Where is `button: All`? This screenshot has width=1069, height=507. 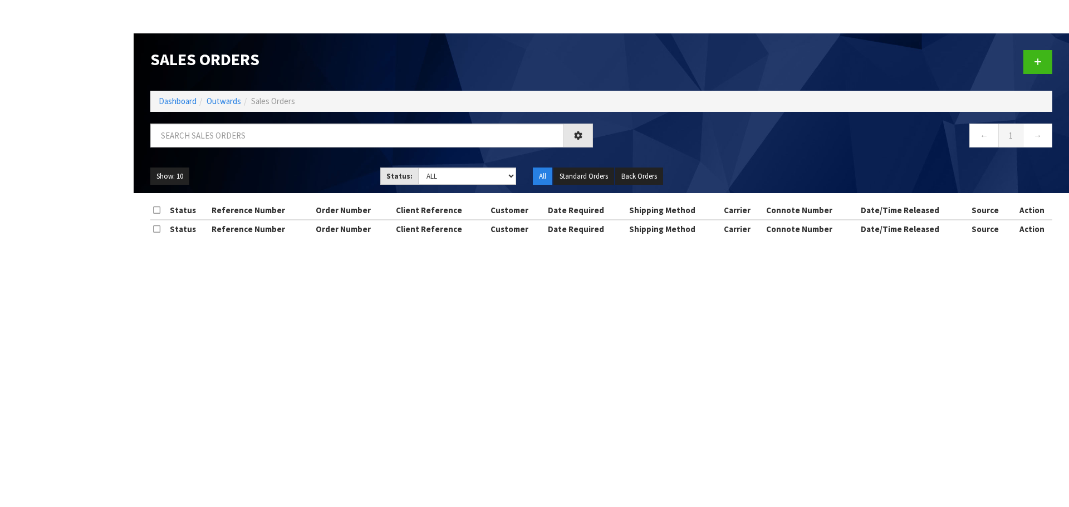 button: All is located at coordinates (543, 177).